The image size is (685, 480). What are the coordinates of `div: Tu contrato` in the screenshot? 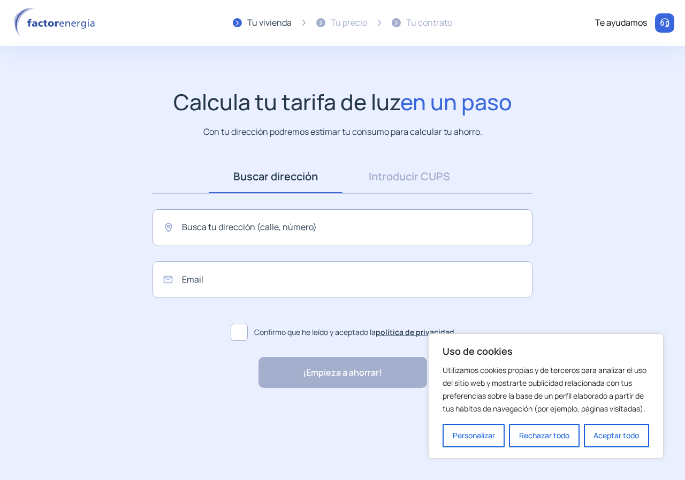 It's located at (429, 23).